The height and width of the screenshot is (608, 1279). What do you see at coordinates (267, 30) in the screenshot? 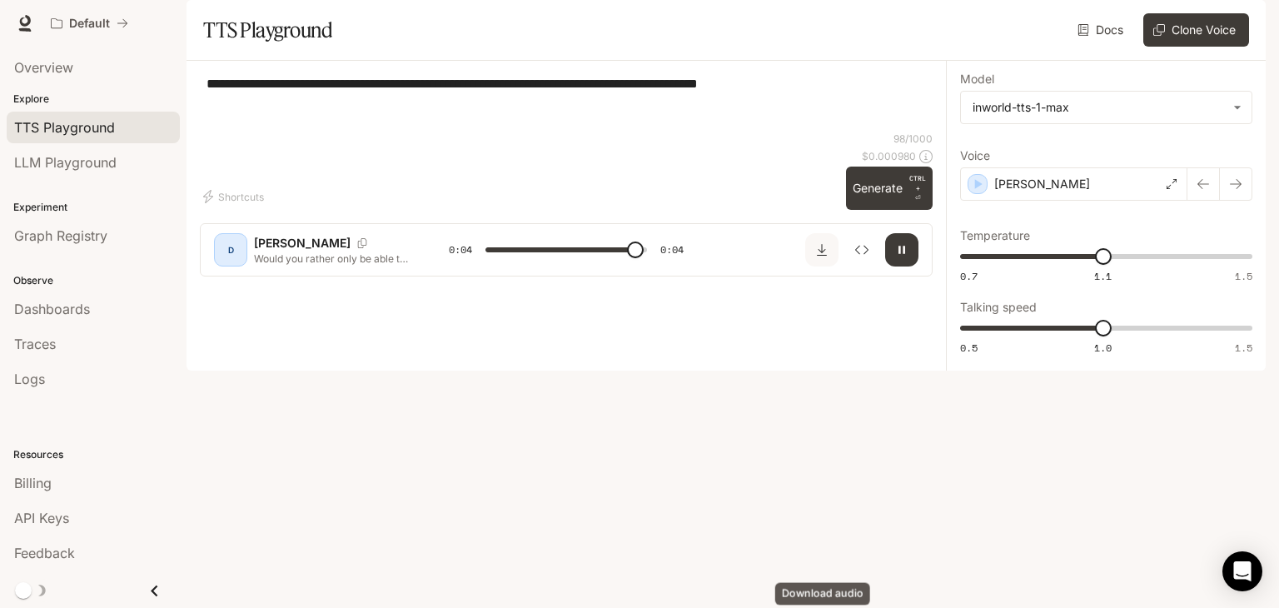
I see `h1: TTS Playground` at bounding box center [267, 30].